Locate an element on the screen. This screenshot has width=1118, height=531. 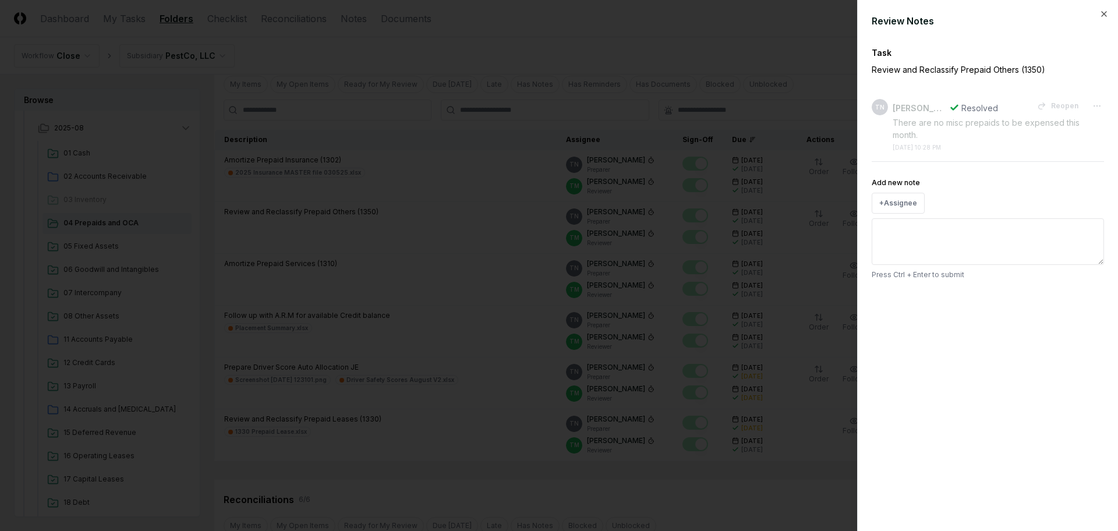
button: Reopen is located at coordinates (1058, 106).